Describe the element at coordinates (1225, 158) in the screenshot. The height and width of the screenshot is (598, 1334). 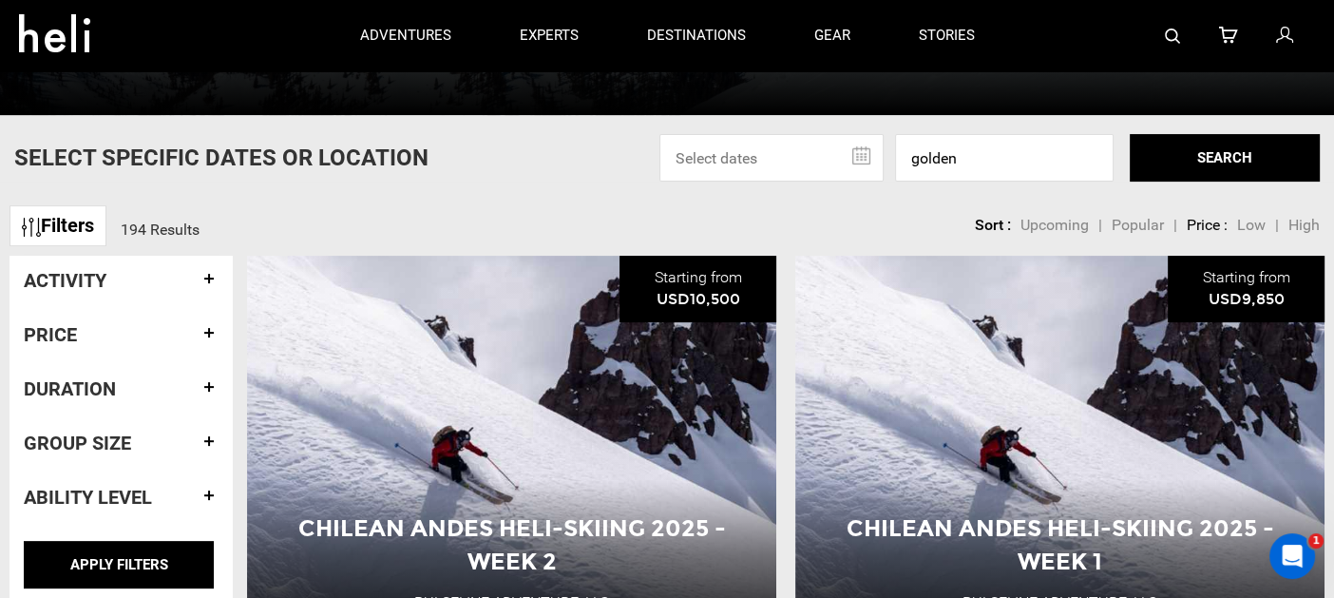
I see `button: SEARCH` at that location.